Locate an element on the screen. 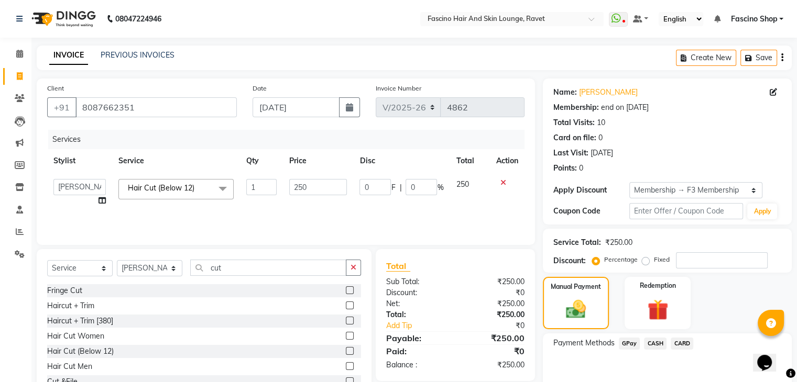 The height and width of the screenshot is (382, 797). a: PREVIOUS INVOICES is located at coordinates (137, 55).